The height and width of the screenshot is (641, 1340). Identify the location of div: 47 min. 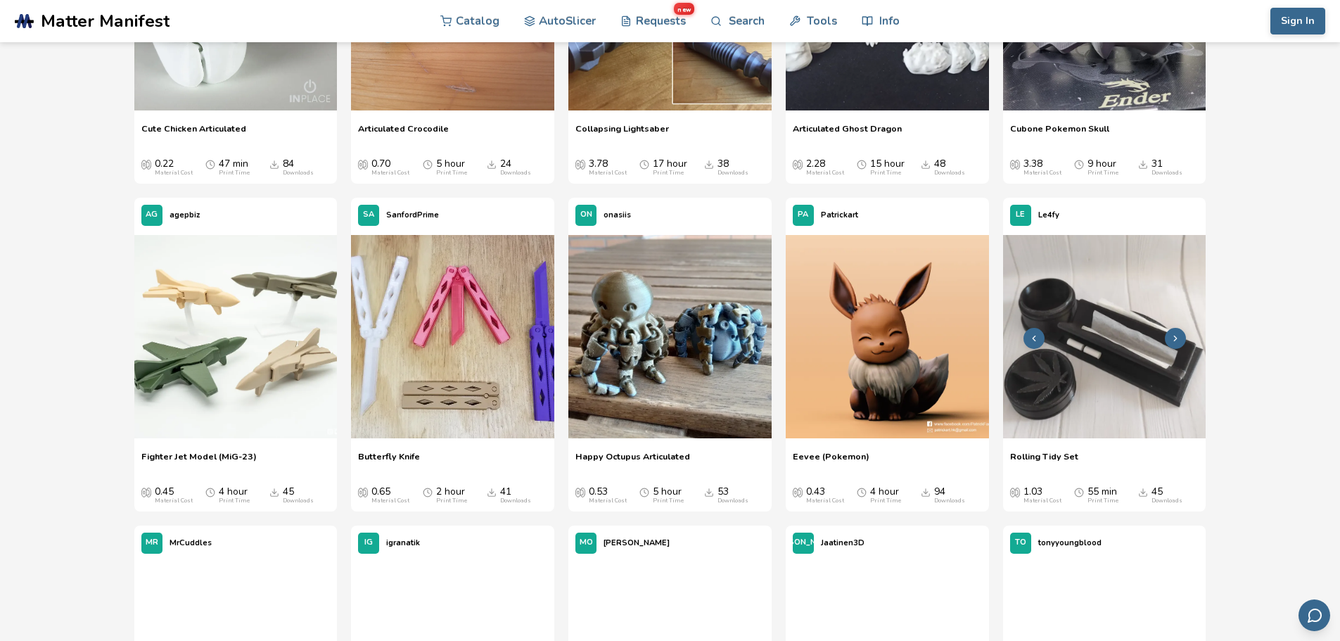
(234, 167).